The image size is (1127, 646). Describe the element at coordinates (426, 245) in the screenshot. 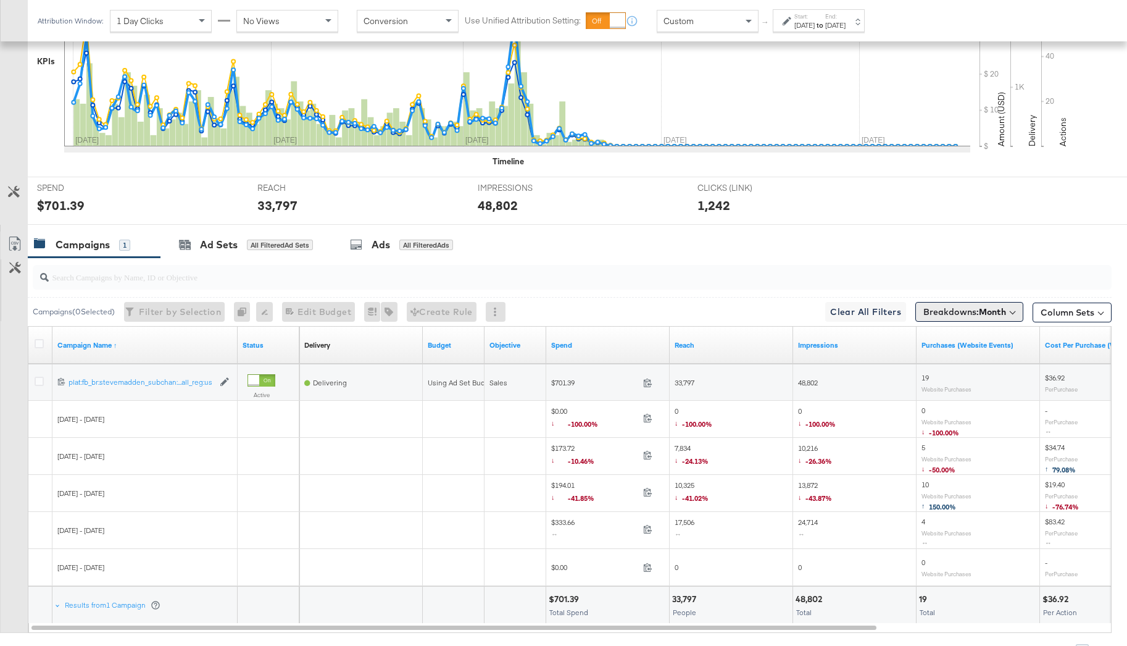

I see `div: All Filtered Ads` at that location.